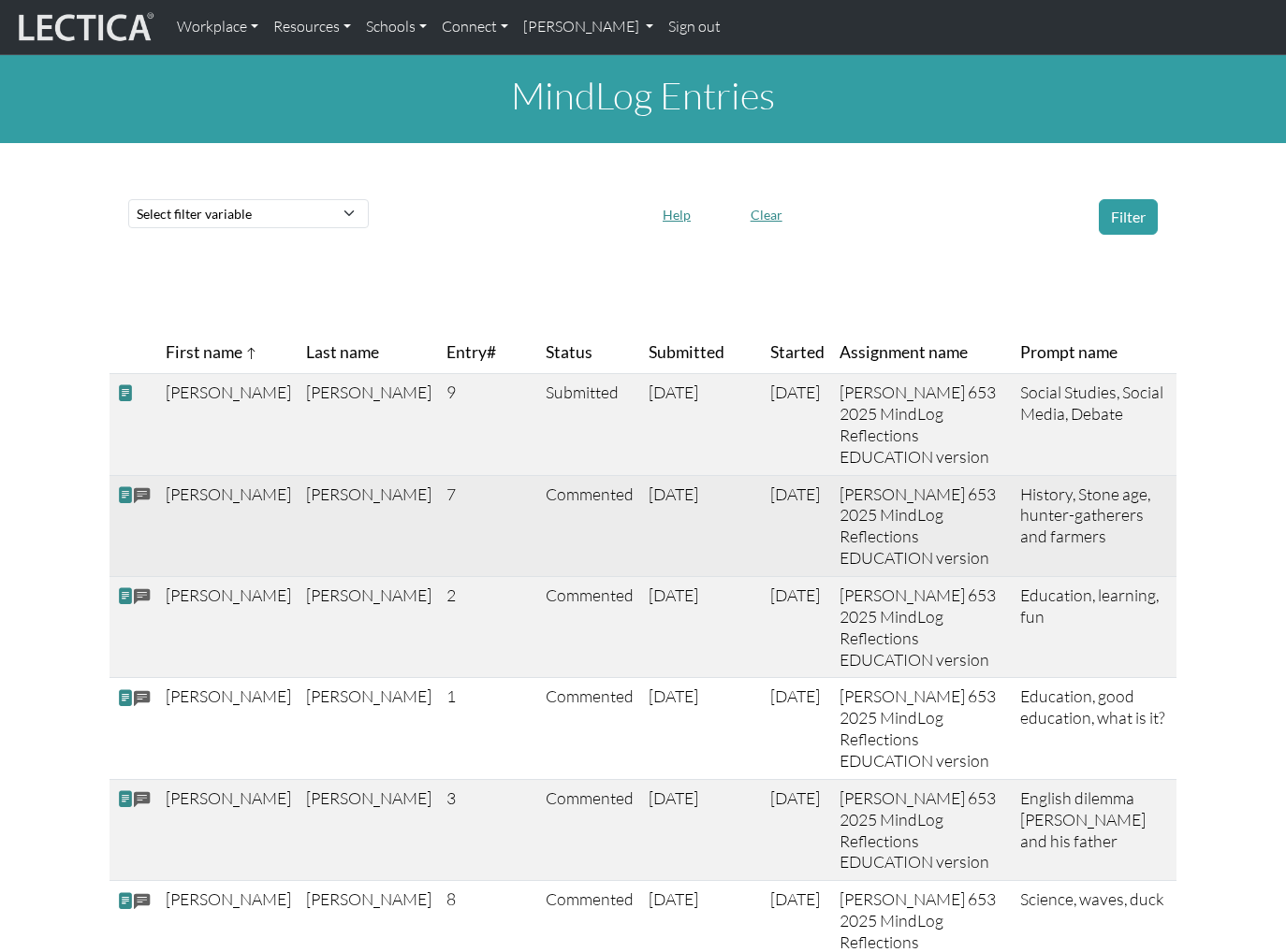  Describe the element at coordinates (212, 353) in the screenshot. I see `span: First name` at that location.